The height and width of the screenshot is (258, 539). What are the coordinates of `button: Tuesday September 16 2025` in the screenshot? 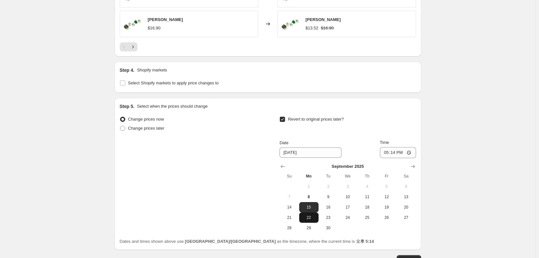 It's located at (328, 207).